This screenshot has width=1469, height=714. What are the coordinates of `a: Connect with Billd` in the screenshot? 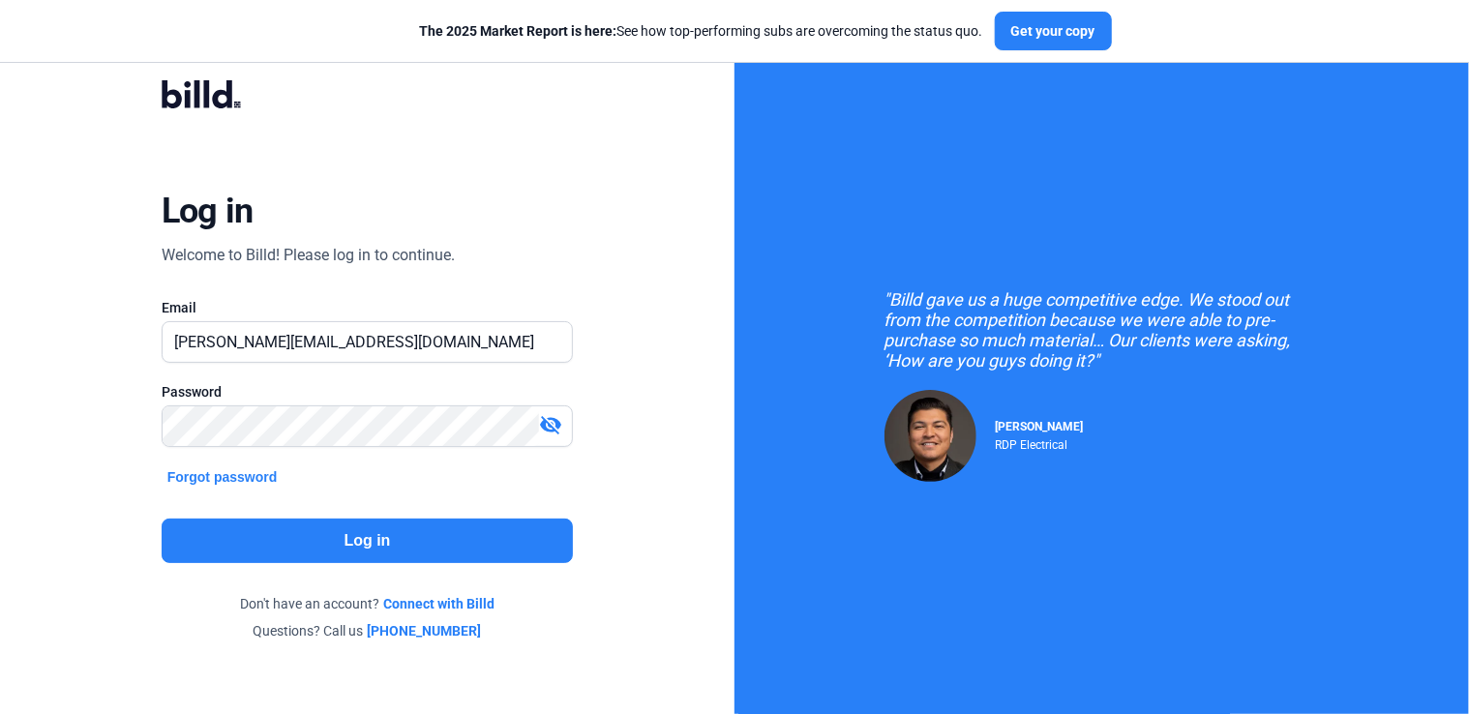 It's located at (438, 604).